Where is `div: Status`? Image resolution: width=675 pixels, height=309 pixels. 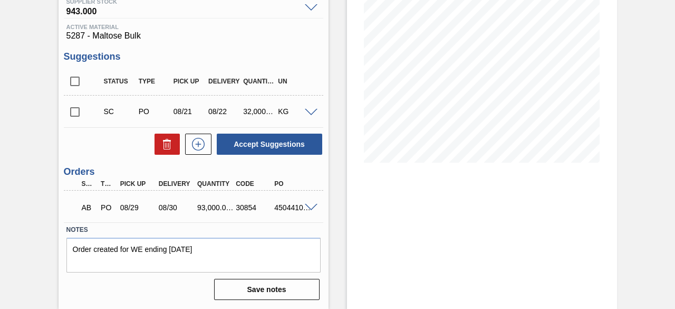
div: Status is located at coordinates (120, 81).